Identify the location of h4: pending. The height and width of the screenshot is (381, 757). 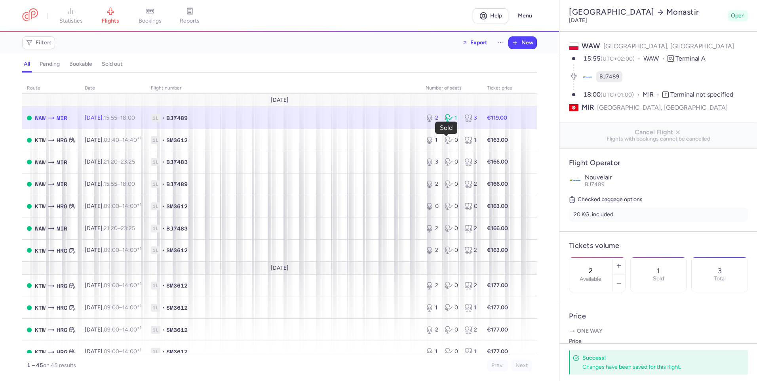
(50, 64).